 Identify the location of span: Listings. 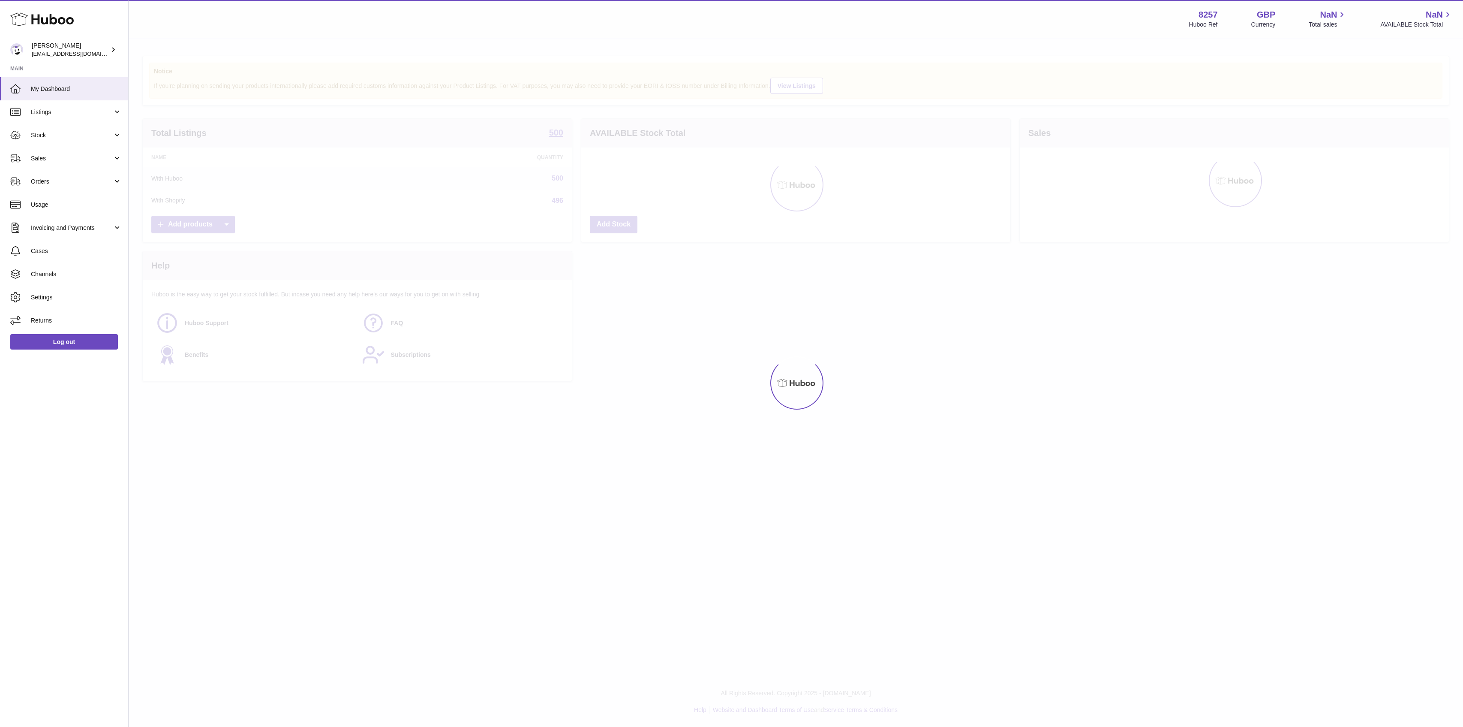
(72, 112).